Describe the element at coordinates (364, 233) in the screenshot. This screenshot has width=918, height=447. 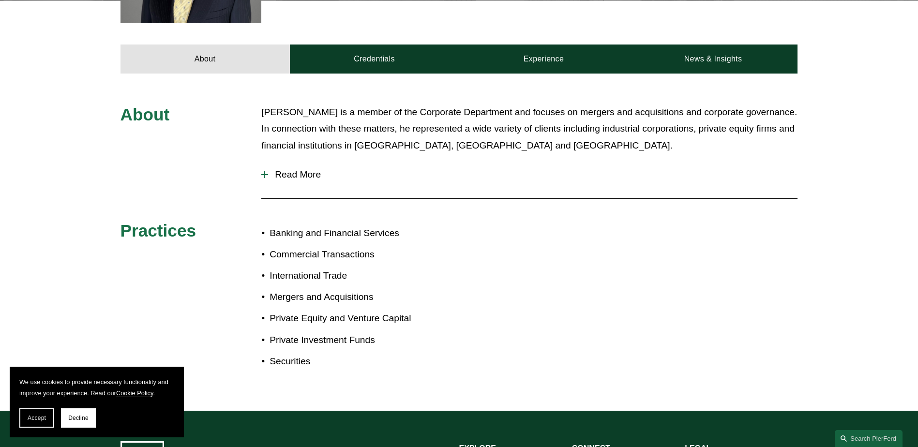
I see `p: Banking and Financial Services` at that location.